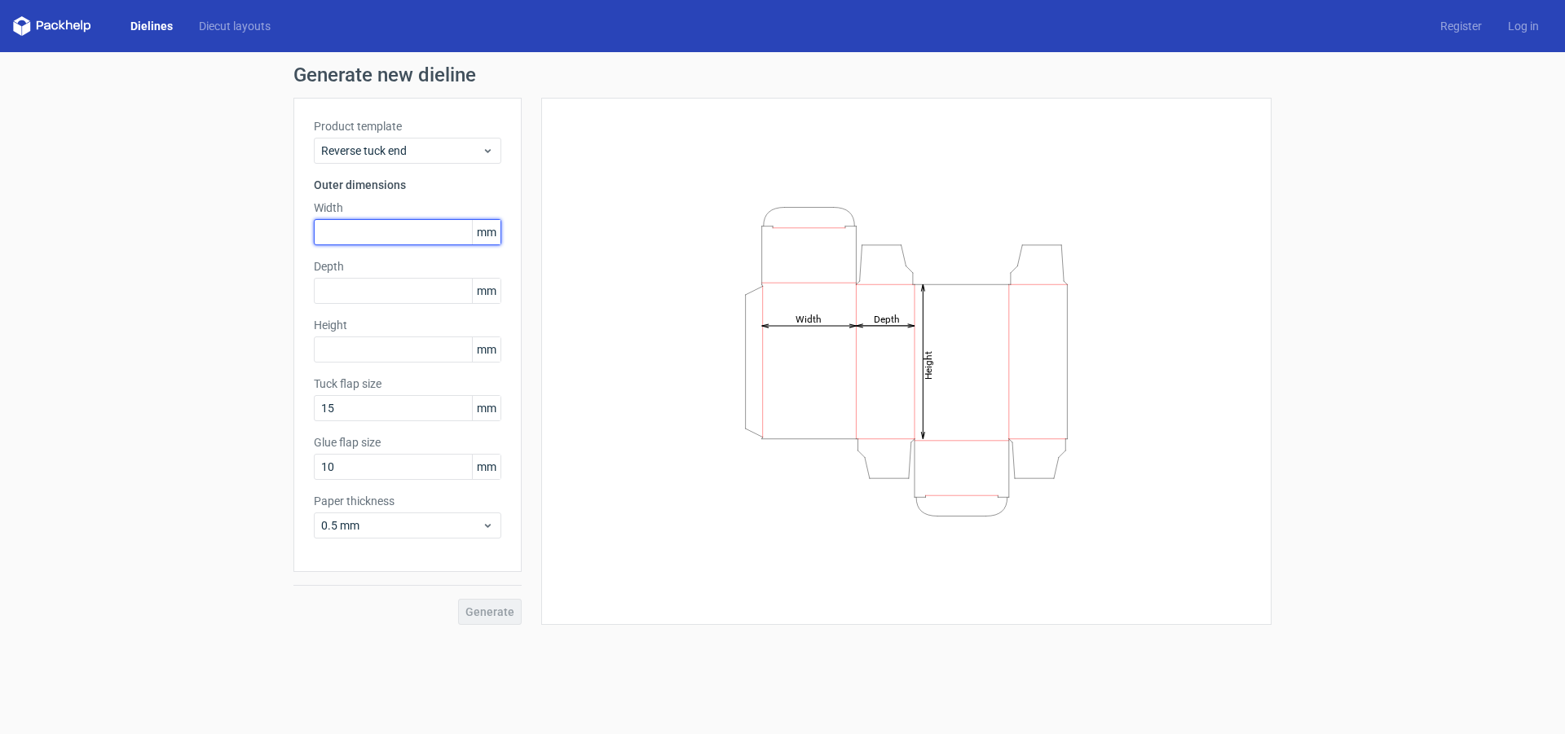 The height and width of the screenshot is (734, 1565). I want to click on tspan: Width, so click(808, 319).